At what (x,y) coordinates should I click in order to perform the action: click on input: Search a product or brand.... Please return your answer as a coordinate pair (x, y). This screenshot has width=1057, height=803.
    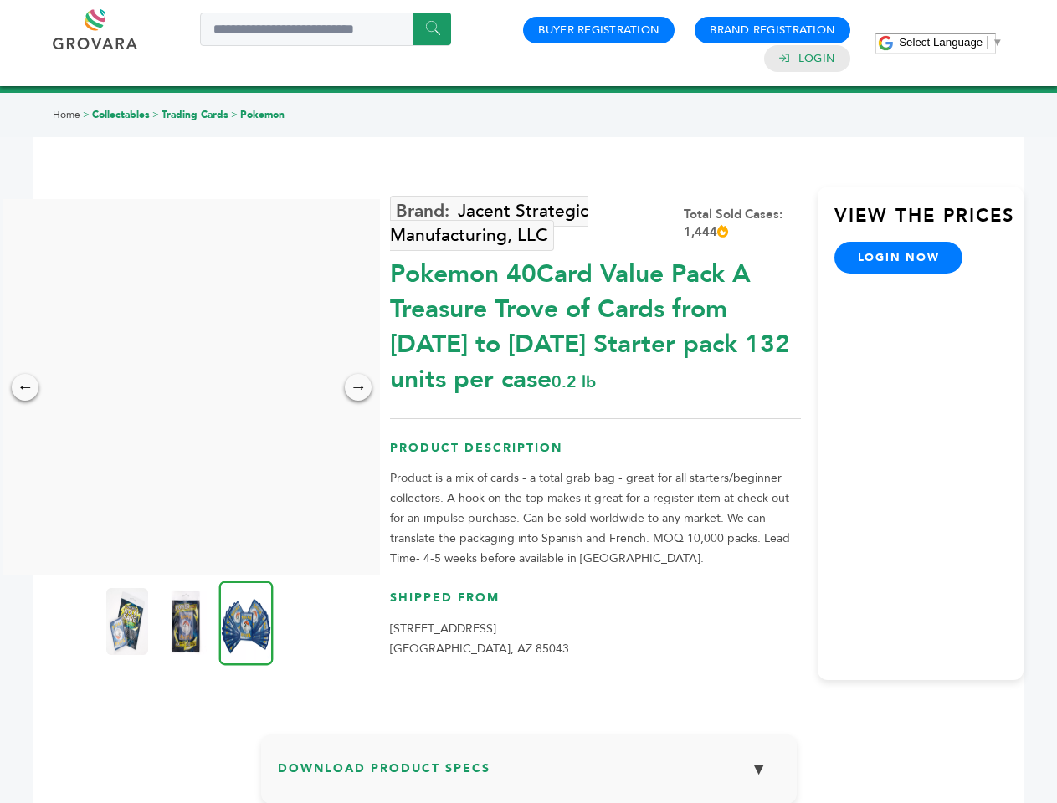
    Looking at the image, I should click on (326, 29).